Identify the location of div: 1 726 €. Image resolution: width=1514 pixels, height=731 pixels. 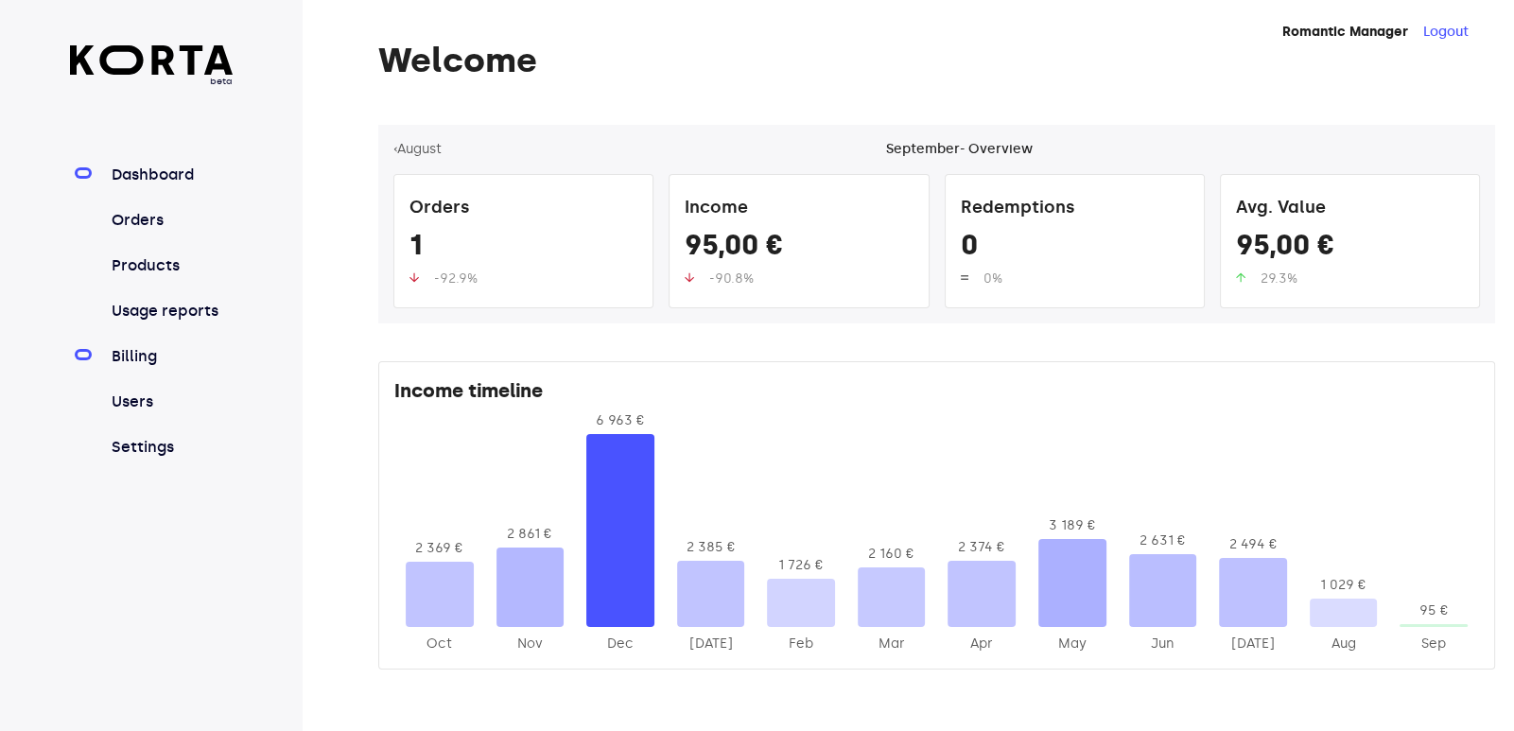
(801, 565).